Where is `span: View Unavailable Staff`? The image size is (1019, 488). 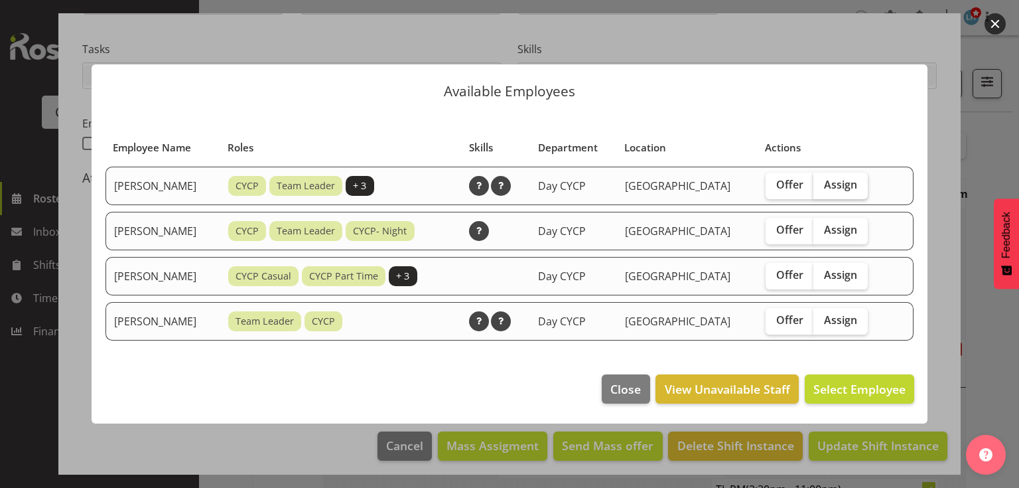
span: View Unavailable Staff is located at coordinates (727, 389).